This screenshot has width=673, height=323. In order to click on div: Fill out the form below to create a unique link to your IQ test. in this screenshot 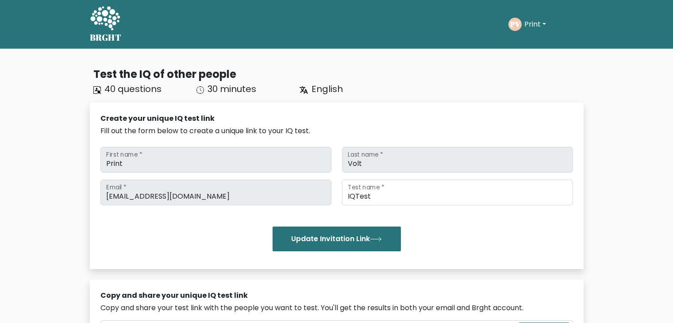, I will do `click(337, 131)`.